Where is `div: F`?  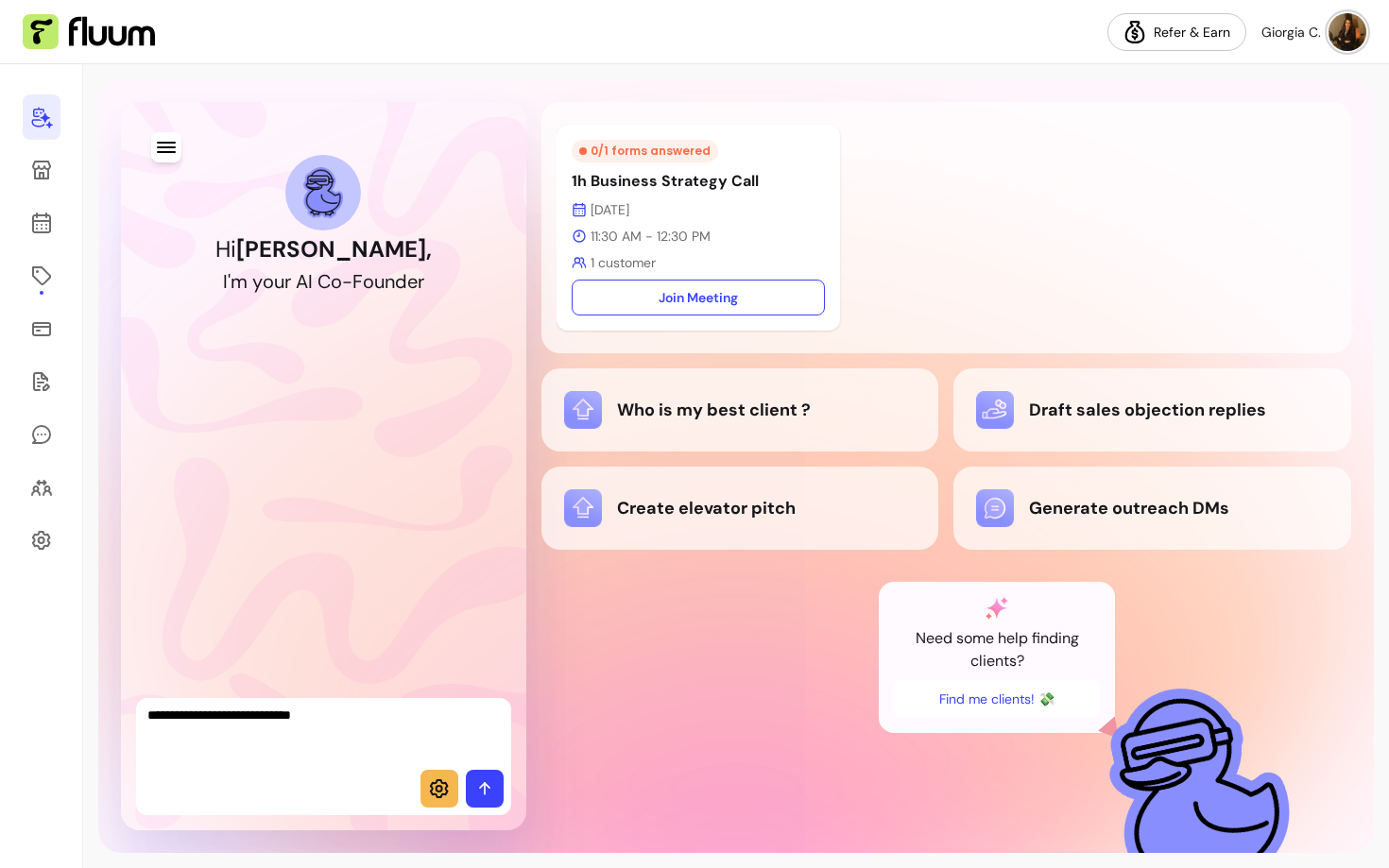 div: F is located at coordinates (357, 281).